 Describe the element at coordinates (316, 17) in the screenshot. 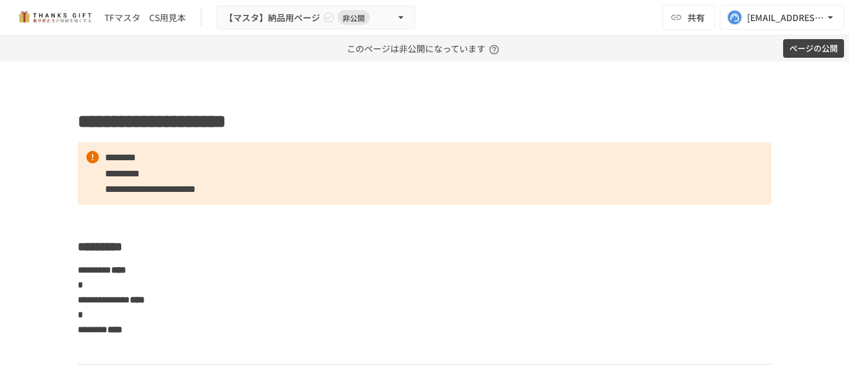

I see `button: 【マスタ】納品用ページ非公開` at that location.